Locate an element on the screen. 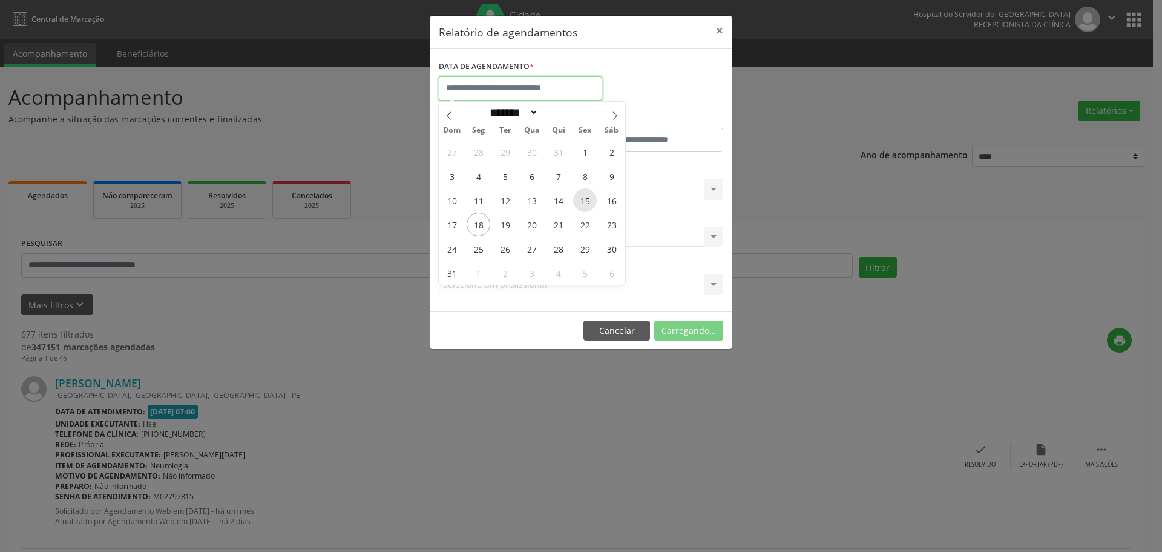  span: Agosto 14, 2025 is located at coordinates (558, 200).